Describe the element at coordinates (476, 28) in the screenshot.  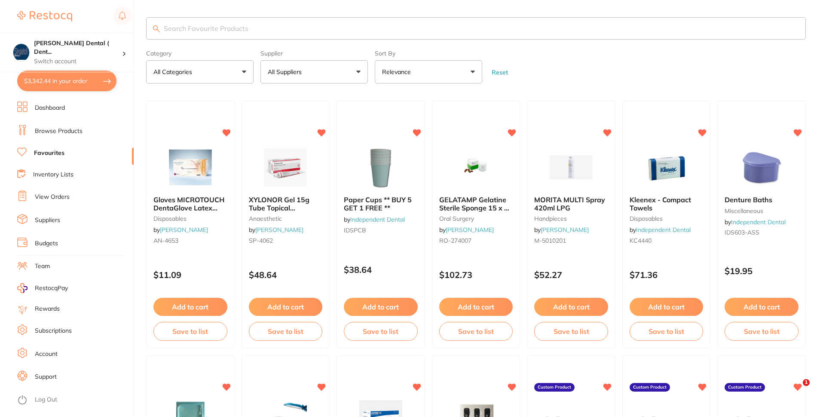
I see `input: Search Favourite Products` at that location.